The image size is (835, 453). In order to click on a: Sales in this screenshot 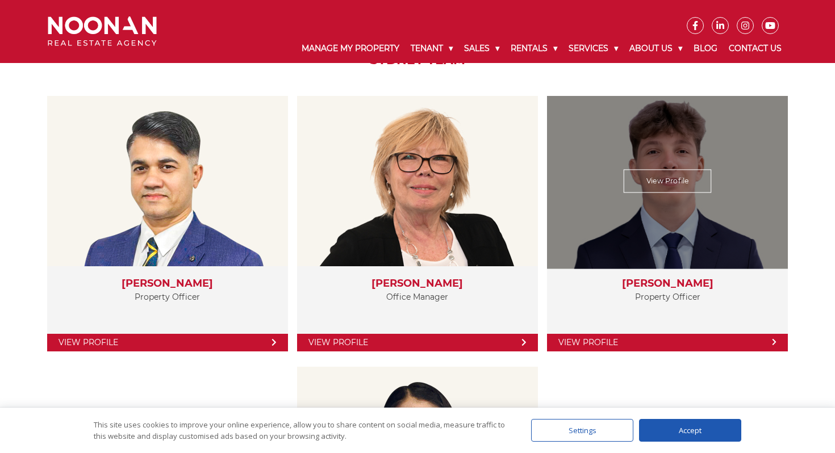, I will do `click(482, 48)`.